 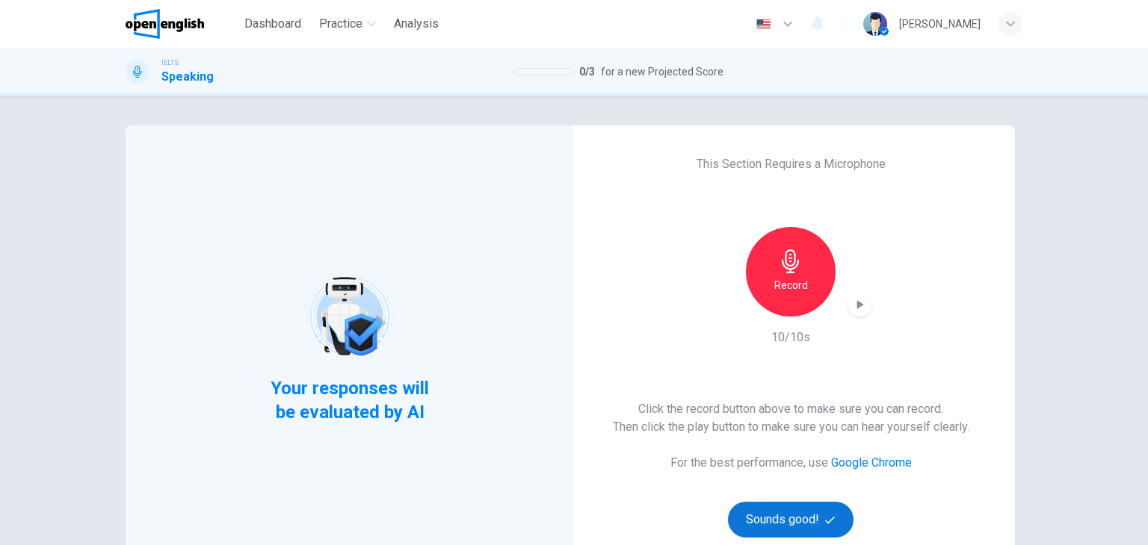 I want to click on button: Record, so click(x=790, y=272).